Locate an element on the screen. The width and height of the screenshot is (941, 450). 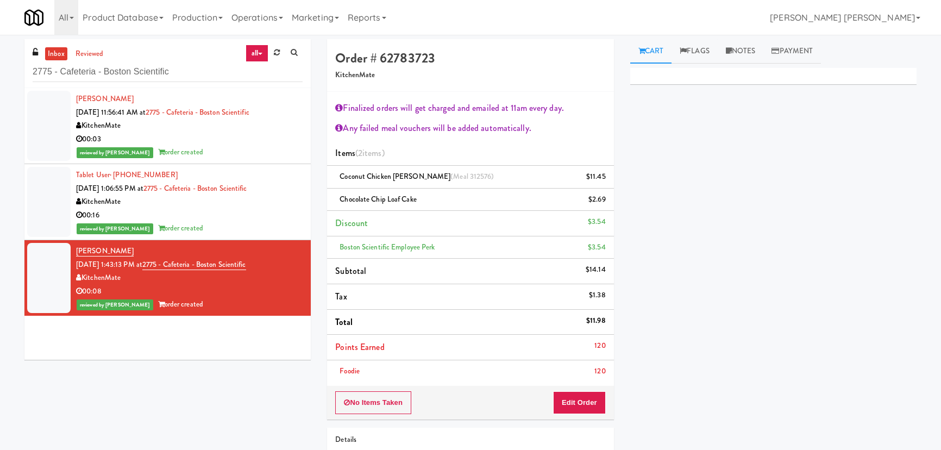
a: Notes is located at coordinates (741, 51).